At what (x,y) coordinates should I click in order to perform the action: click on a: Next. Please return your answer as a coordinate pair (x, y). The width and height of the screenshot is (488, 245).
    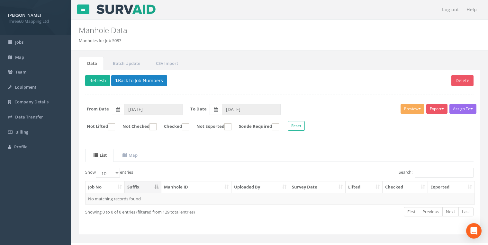
    Looking at the image, I should click on (450, 212).